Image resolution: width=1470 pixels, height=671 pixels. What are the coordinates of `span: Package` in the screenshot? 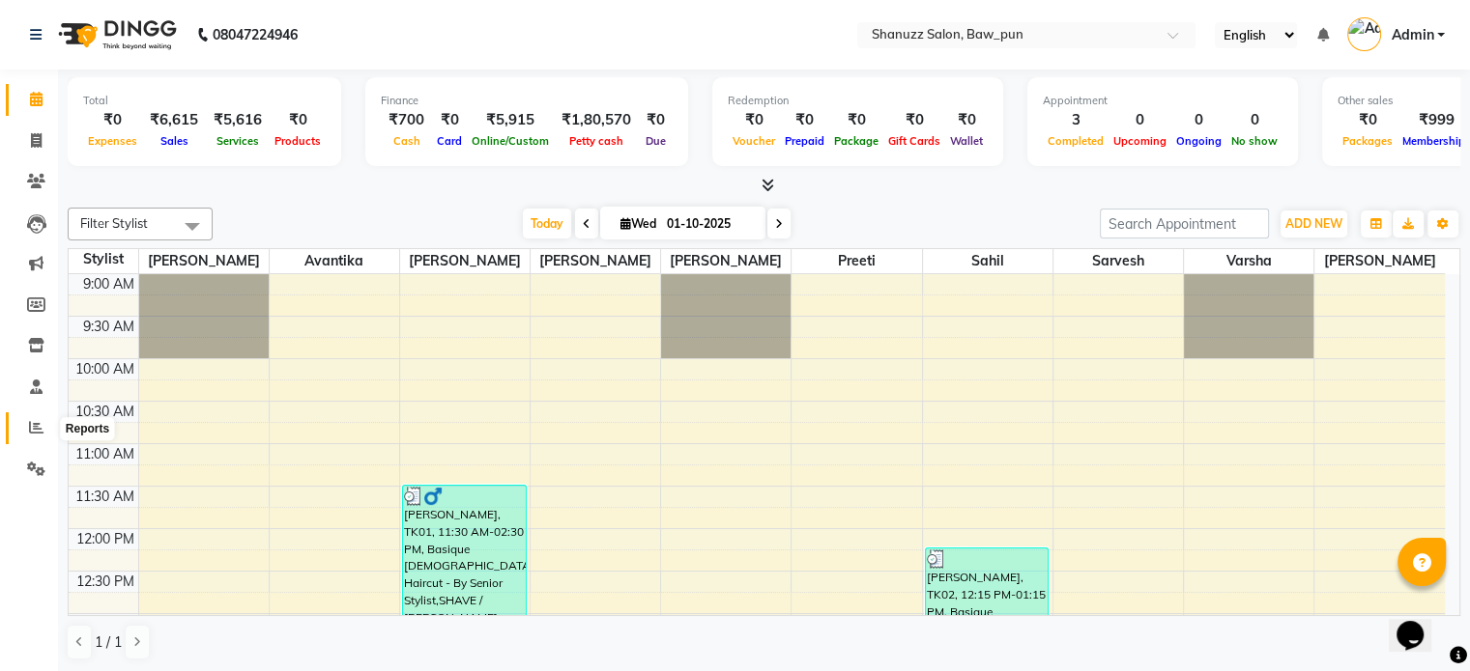 It's located at (856, 141).